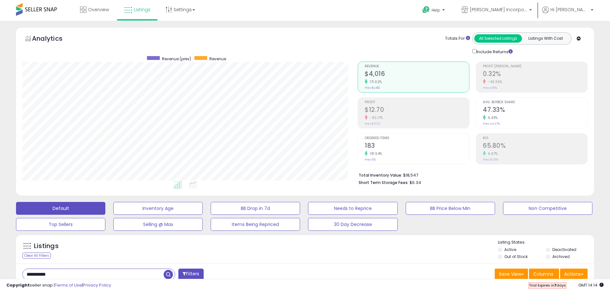  What do you see at coordinates (546, 242) in the screenshot?
I see `p: Listing States:` at bounding box center [546, 242].